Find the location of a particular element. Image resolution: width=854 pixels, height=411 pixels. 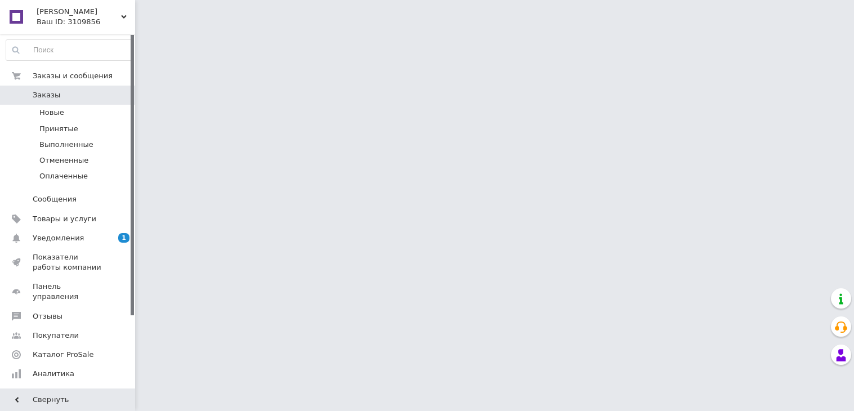

span: Каталог ProSale is located at coordinates (63, 355).